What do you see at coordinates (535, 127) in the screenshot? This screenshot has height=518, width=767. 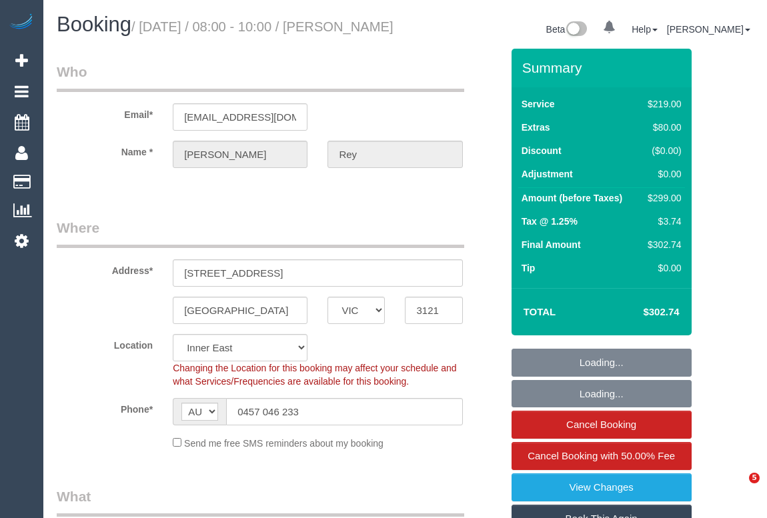 I see `label: Extras` at bounding box center [535, 127].